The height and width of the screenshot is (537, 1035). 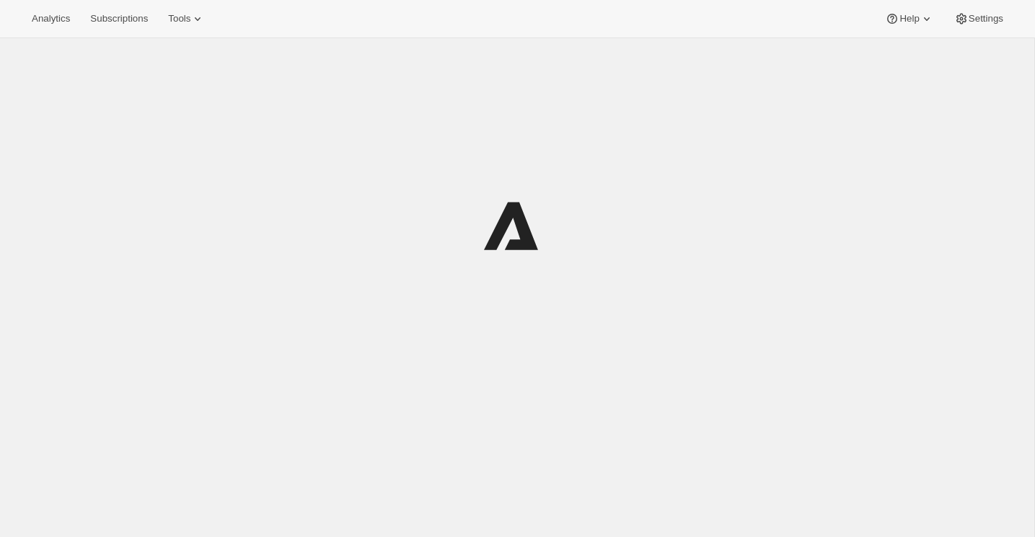 What do you see at coordinates (909, 19) in the screenshot?
I see `button: Help` at bounding box center [909, 19].